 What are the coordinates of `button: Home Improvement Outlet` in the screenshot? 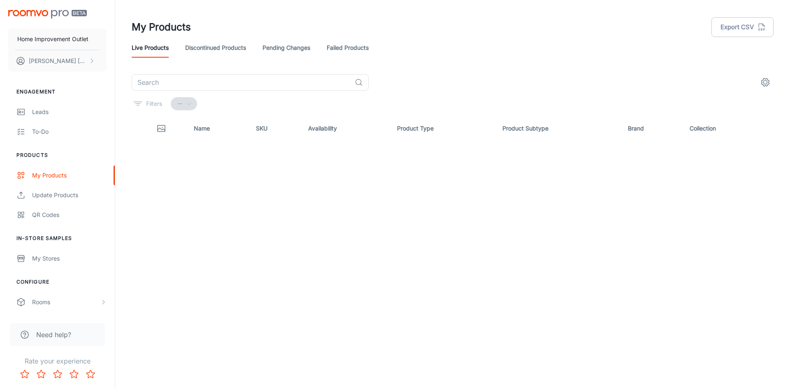 It's located at (57, 39).